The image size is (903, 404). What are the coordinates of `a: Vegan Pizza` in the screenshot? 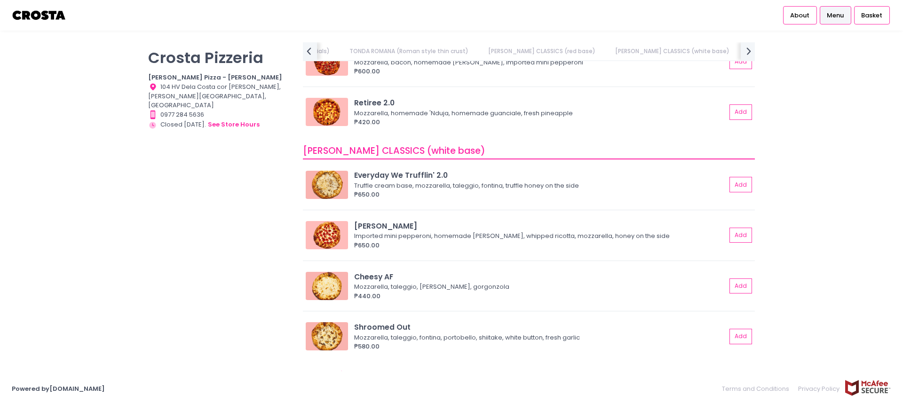 It's located at (767, 51).